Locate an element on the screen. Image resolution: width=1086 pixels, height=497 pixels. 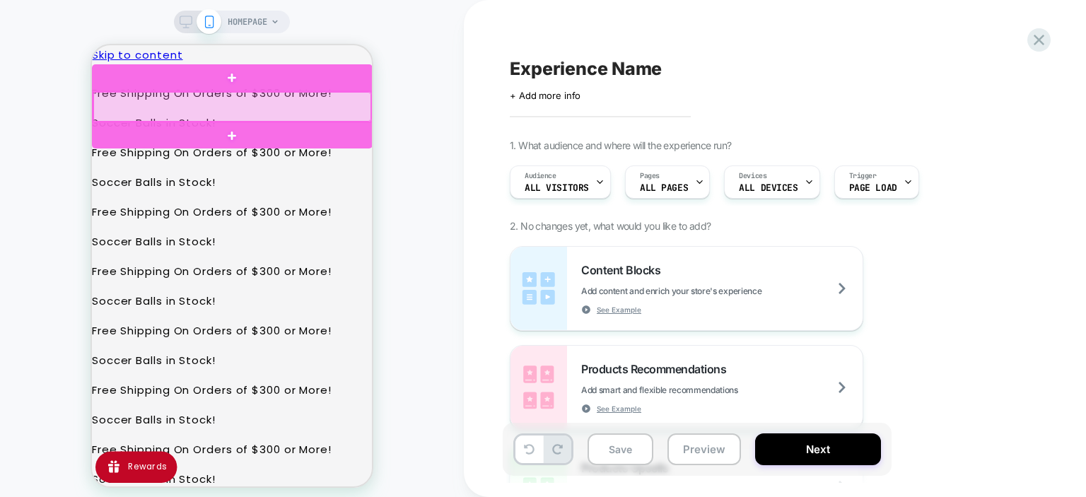
span: HOMEPAGE is located at coordinates (247, 22).